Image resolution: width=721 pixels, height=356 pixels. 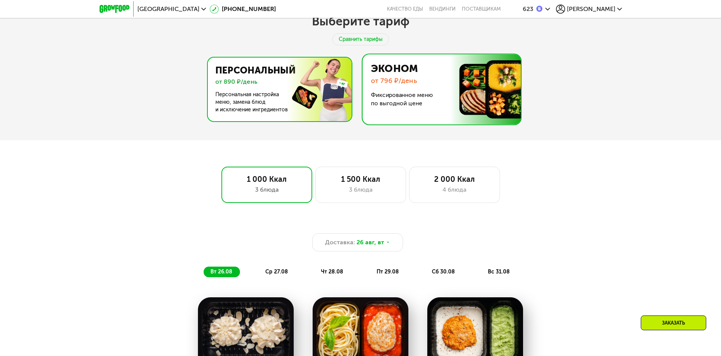 I want to click on div: 4 блюда, so click(x=454, y=190).